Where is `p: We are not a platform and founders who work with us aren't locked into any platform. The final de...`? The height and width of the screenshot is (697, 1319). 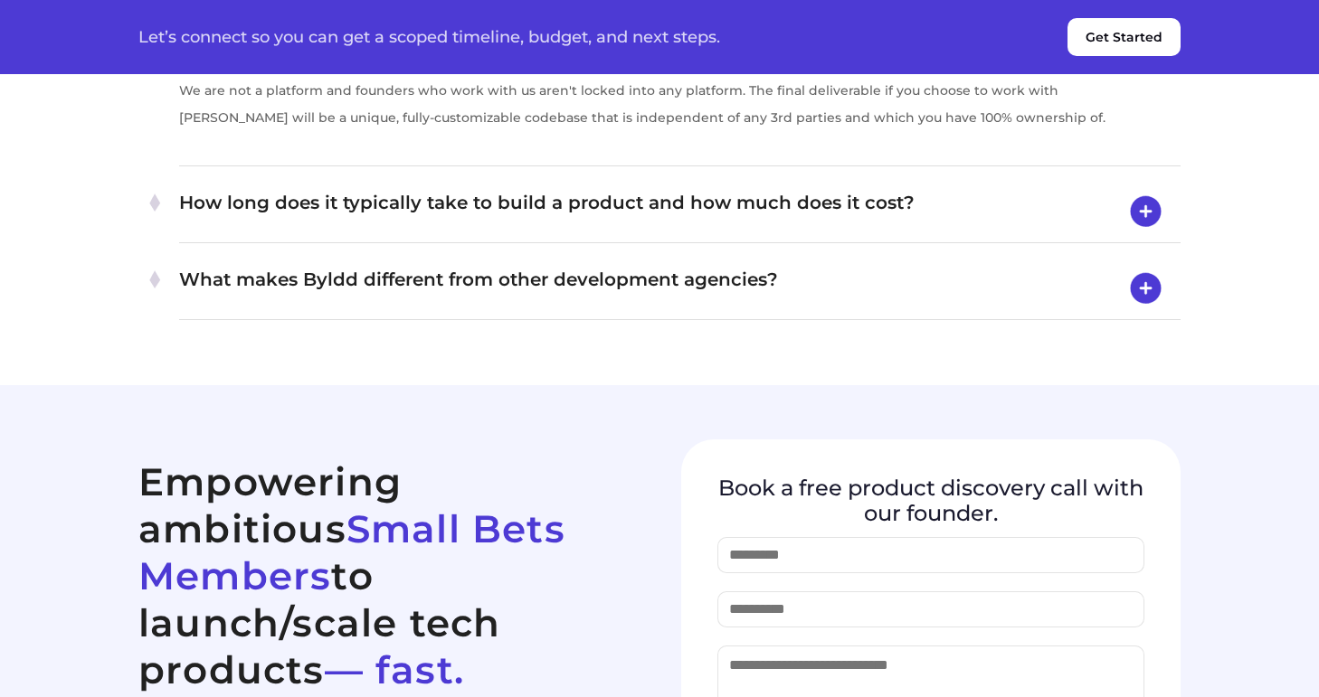
p: We are not a platform and founders who work with us aren't locked into any platform. The final de... is located at coordinates (652, 104).